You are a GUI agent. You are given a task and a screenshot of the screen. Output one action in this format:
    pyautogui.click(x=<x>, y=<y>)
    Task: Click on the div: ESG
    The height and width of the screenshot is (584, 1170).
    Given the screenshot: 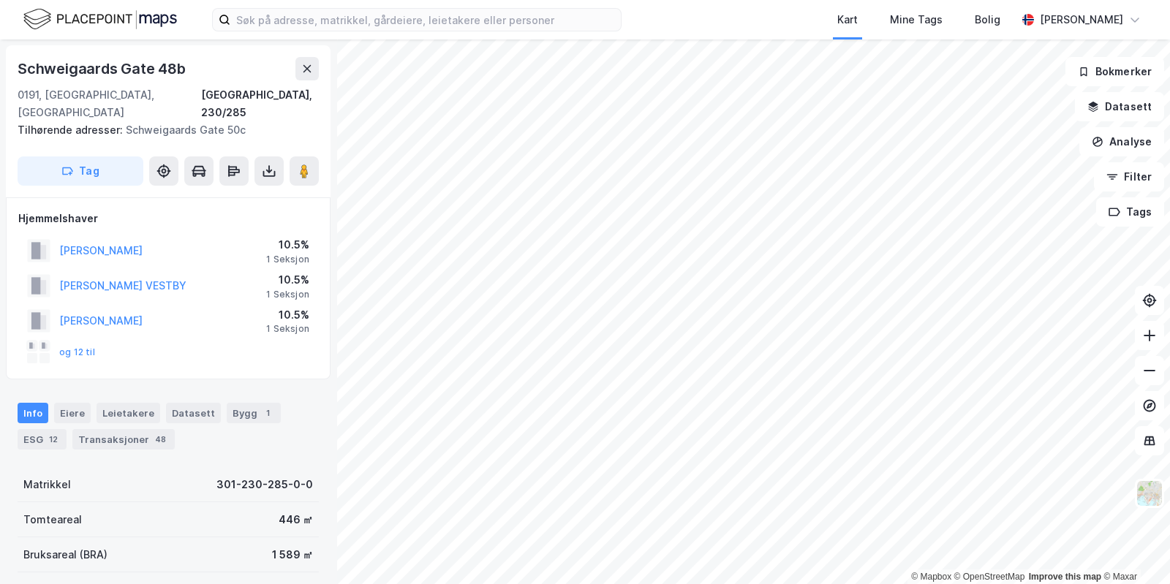 What is the action you would take?
    pyautogui.click(x=42, y=440)
    